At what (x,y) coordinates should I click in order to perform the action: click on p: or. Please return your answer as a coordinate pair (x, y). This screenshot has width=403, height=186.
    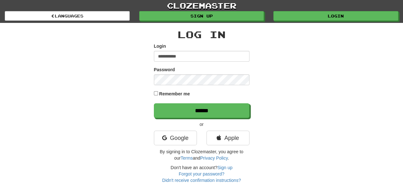
    Looking at the image, I should click on (202, 125).